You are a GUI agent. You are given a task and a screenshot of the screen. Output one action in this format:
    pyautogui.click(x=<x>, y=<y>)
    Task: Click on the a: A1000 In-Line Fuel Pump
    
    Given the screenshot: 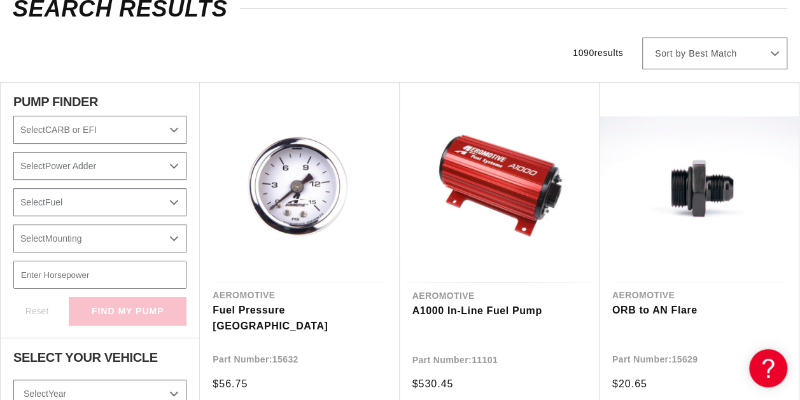 What is the action you would take?
    pyautogui.click(x=500, y=311)
    